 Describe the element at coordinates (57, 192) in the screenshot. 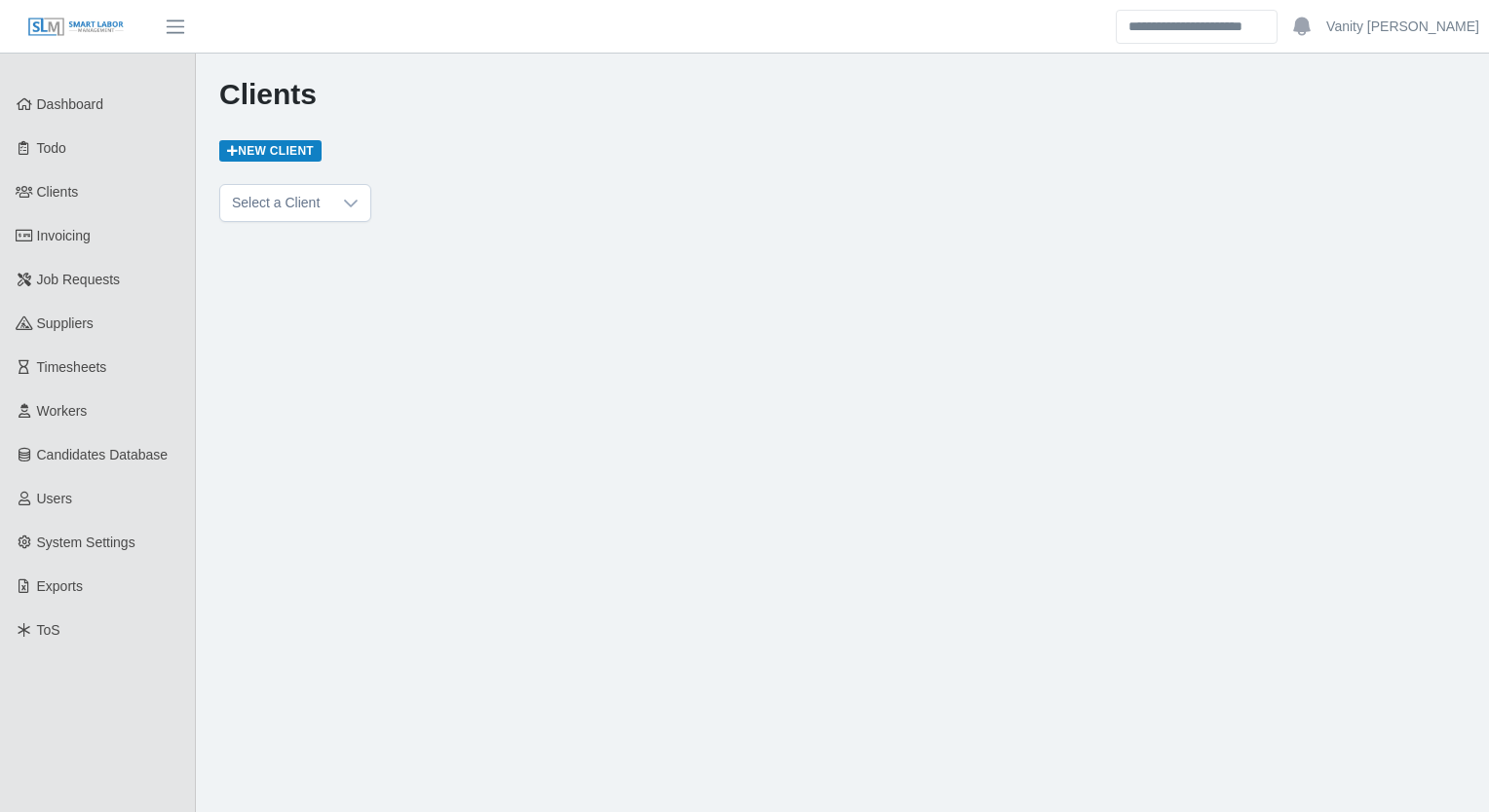

I see `span: Clients` at that location.